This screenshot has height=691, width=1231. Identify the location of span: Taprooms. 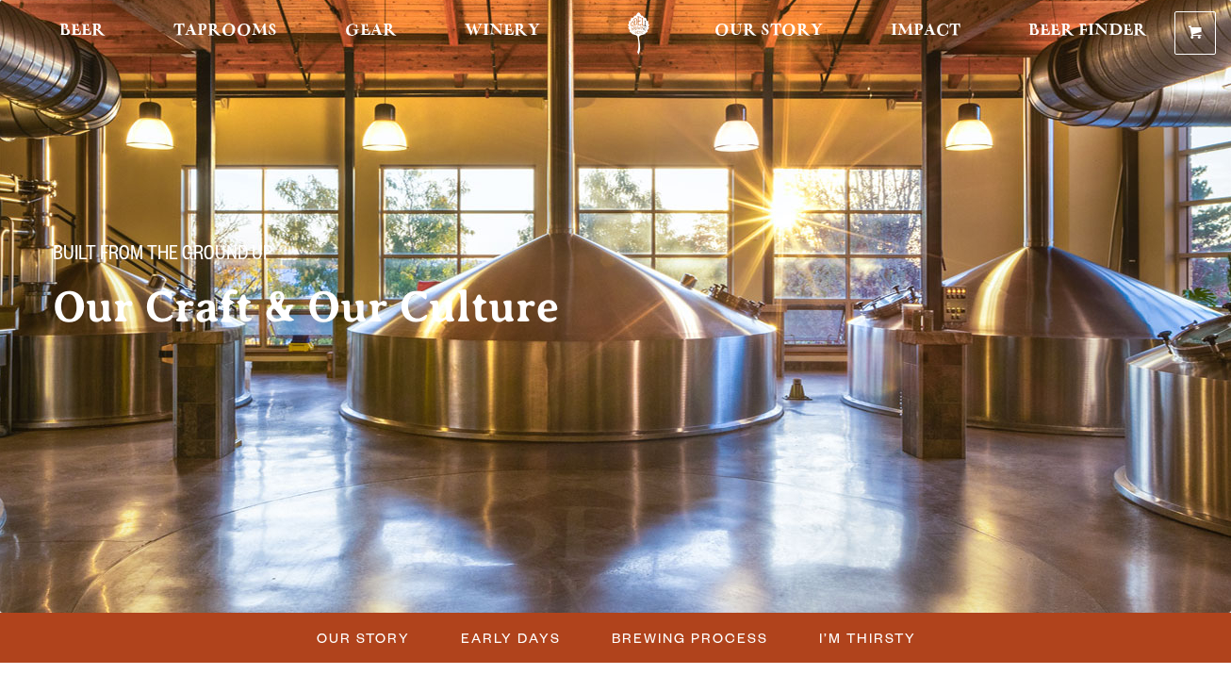
(225, 31).